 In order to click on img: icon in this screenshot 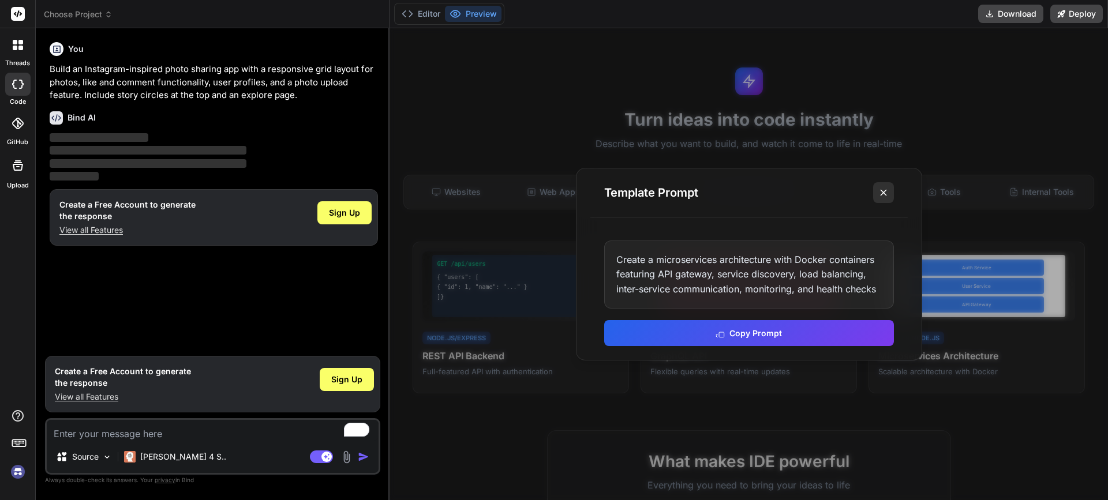, I will do `click(364, 457)`.